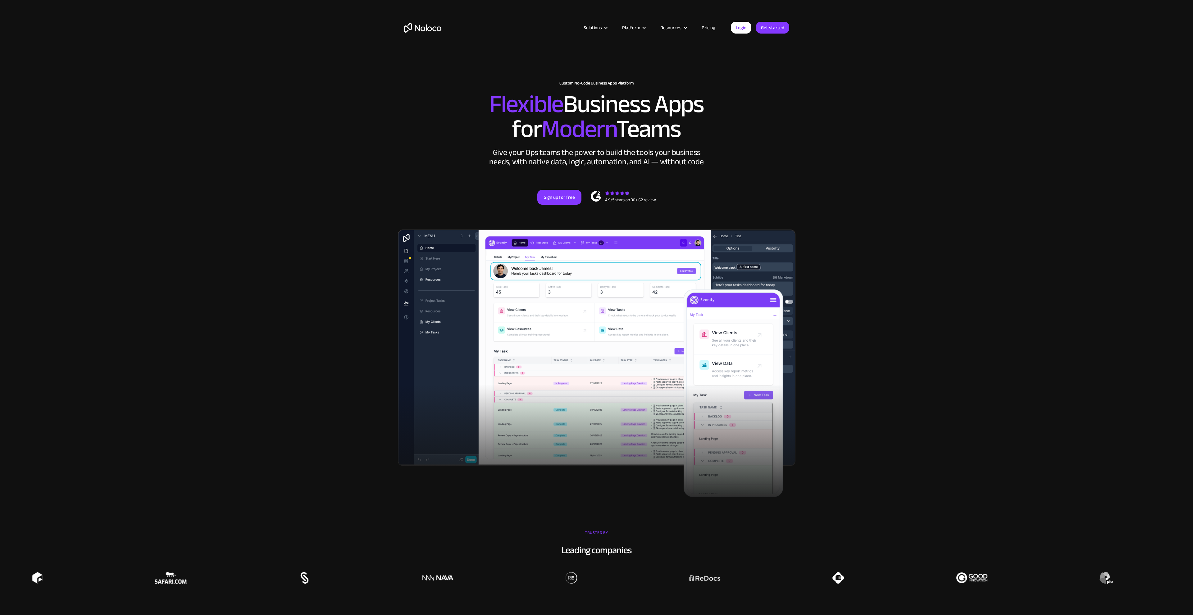 This screenshot has width=1193, height=615. I want to click on a: Login, so click(741, 28).